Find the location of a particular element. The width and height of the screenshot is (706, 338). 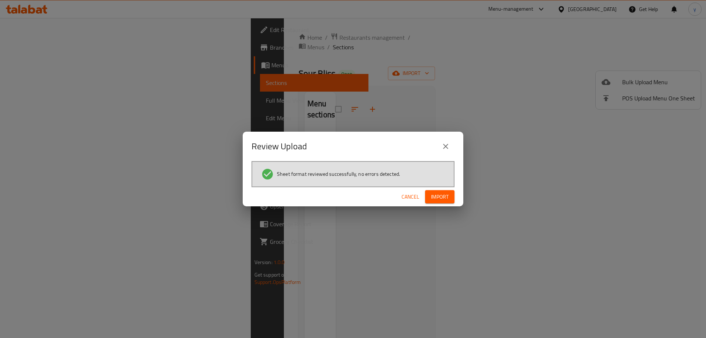

button: close is located at coordinates (445, 146).